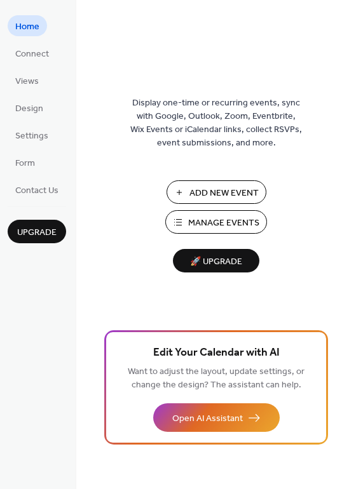 This screenshot has width=356, height=489. I want to click on button: Open AI Assistant, so click(216, 417).